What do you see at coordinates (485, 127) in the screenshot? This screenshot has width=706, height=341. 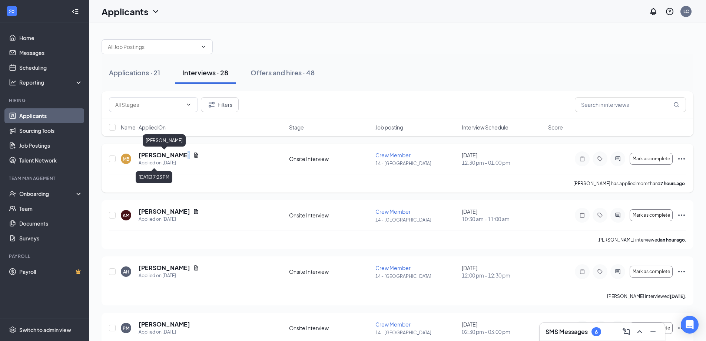 I see `span: Interview Schedule` at bounding box center [485, 127].